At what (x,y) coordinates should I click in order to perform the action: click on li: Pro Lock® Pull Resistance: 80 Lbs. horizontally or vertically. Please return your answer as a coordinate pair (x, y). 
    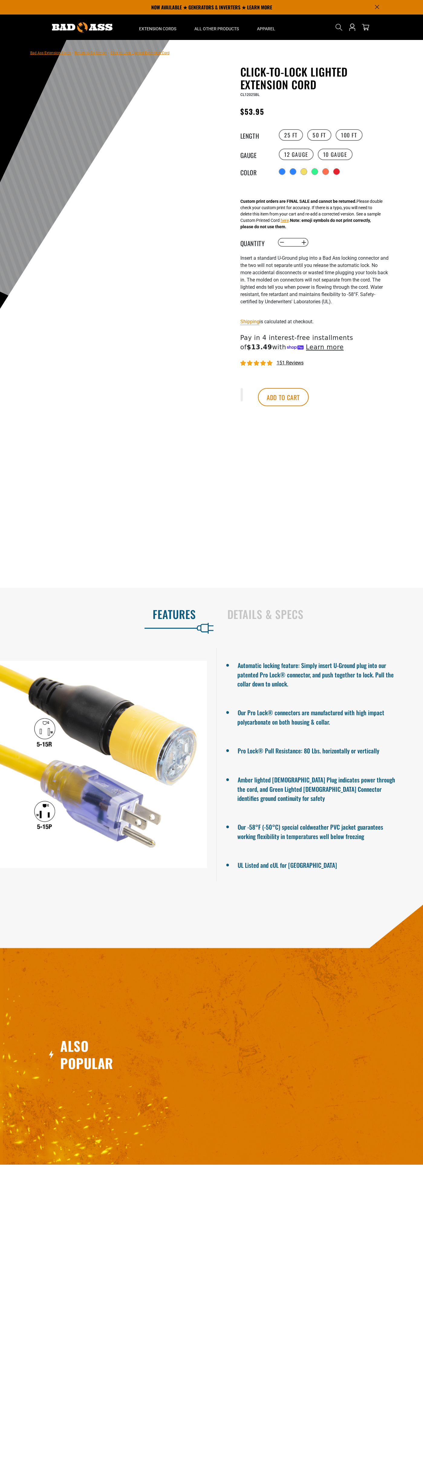
    Looking at the image, I should click on (320, 750).